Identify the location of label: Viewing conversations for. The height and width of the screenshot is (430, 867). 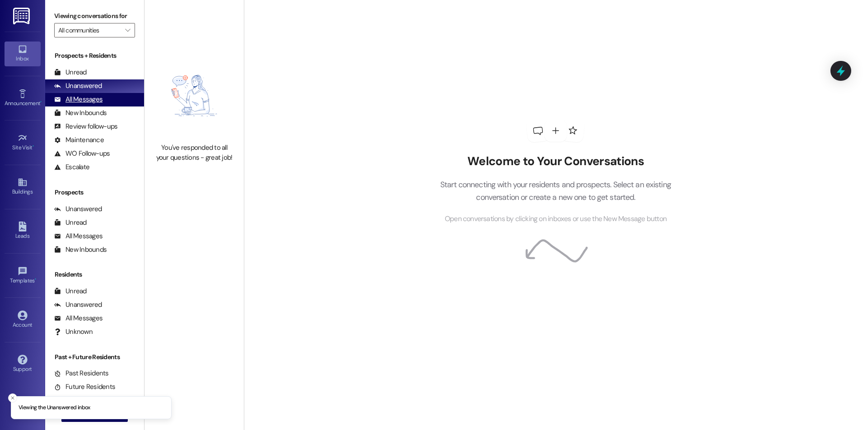
(94, 16).